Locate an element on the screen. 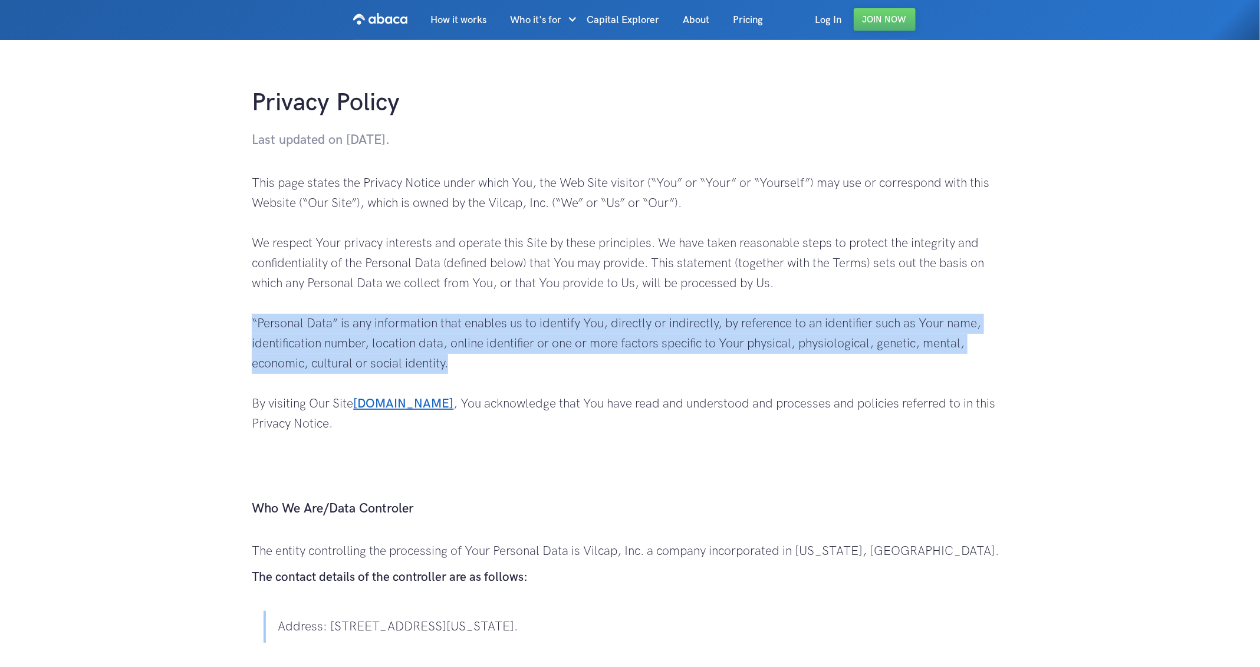 Image resolution: width=1260 pixels, height=667 pixels. p: The entity controlling the processing of Your Personal Data is Vilcap, Inc. a company incorporate... is located at coordinates (630, 551).